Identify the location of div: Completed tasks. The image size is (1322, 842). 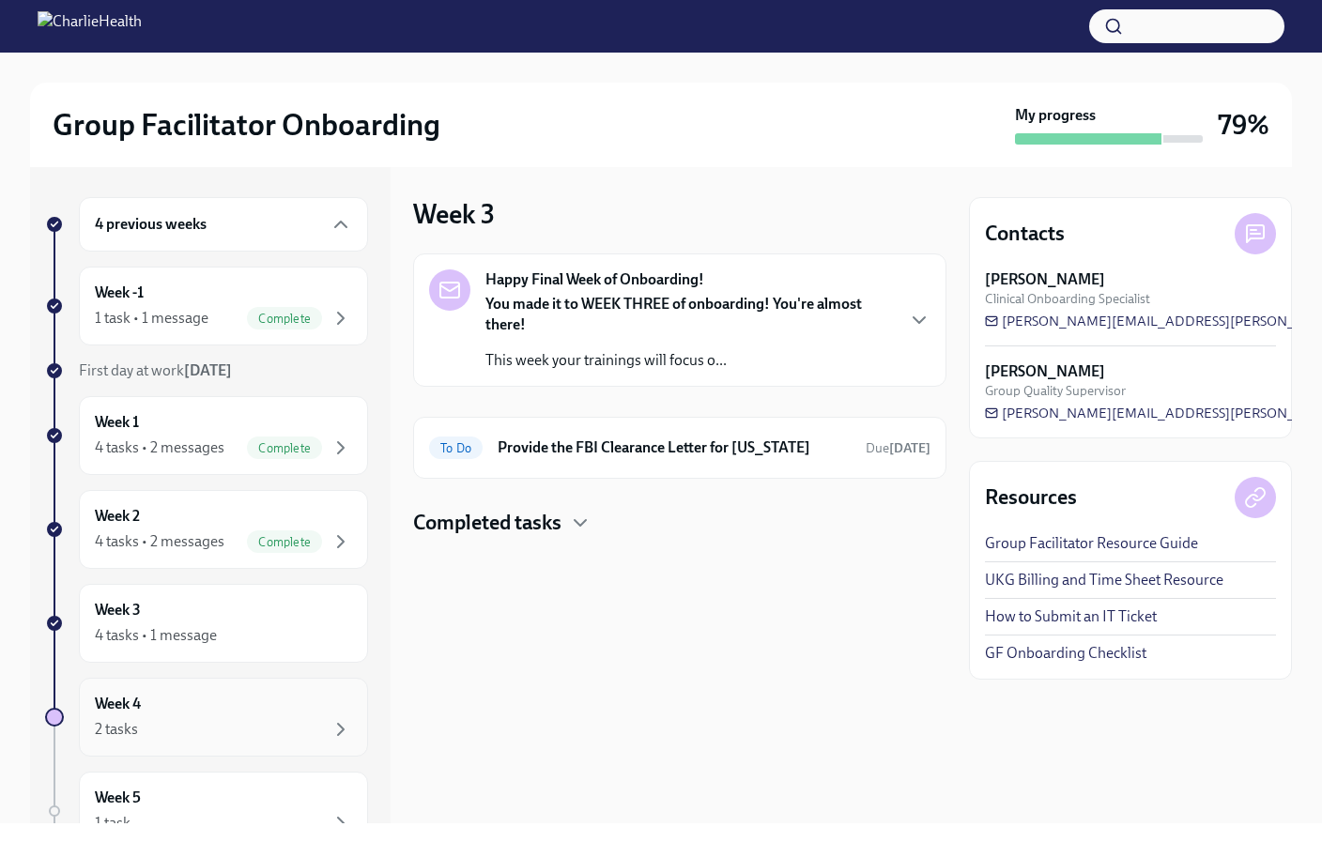
(680, 523).